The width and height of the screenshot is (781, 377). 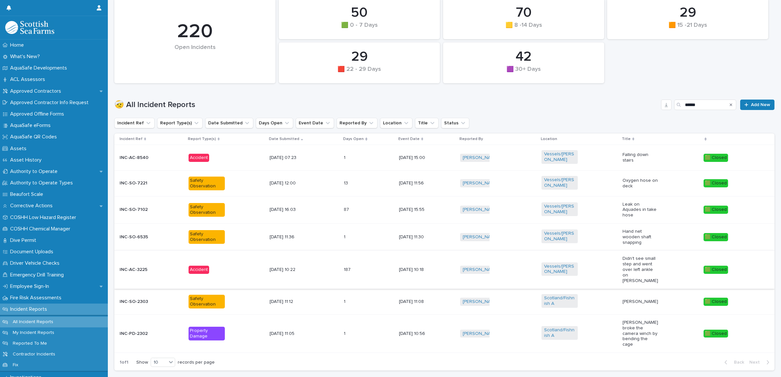 What do you see at coordinates (409, 139) in the screenshot?
I see `p: Event Date` at bounding box center [409, 139].